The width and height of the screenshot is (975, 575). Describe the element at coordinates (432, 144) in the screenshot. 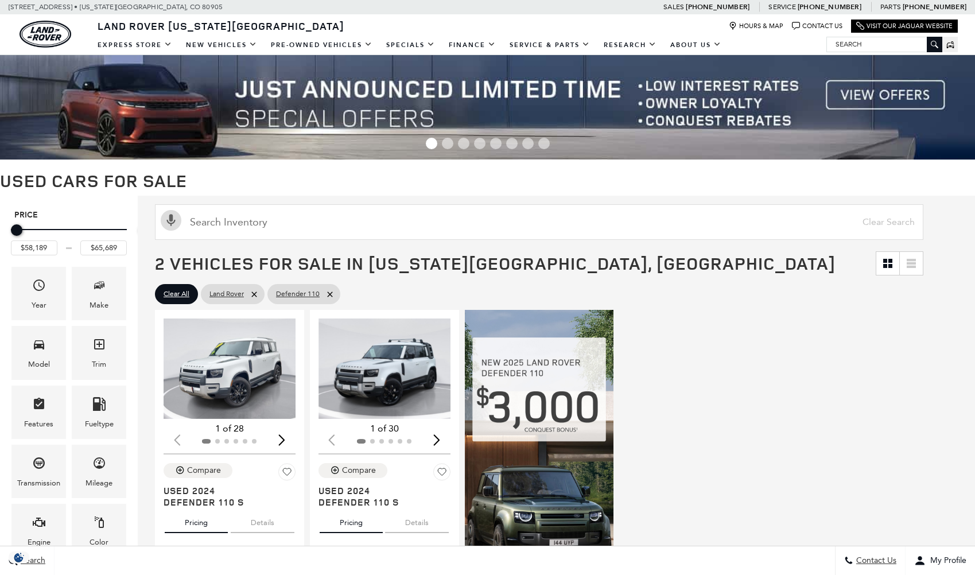

I see `span: Go to slide 1` at that location.